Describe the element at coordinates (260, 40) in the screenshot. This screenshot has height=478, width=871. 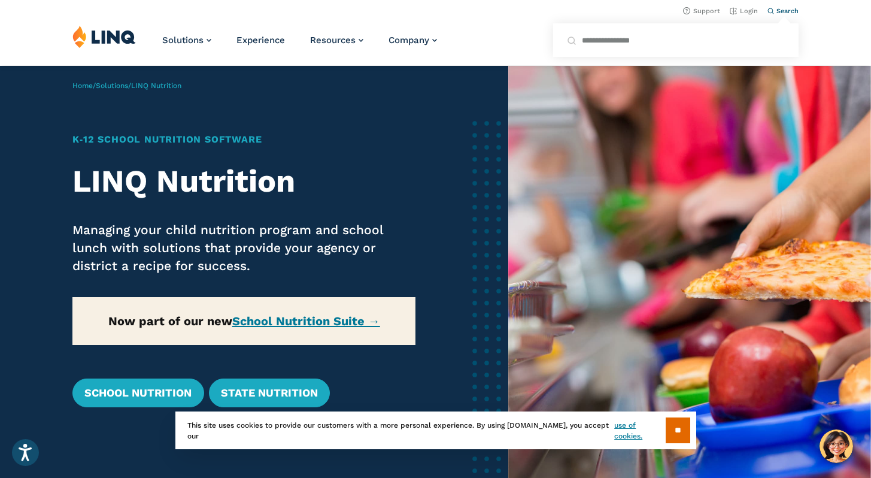
I see `span: Experience` at that location.